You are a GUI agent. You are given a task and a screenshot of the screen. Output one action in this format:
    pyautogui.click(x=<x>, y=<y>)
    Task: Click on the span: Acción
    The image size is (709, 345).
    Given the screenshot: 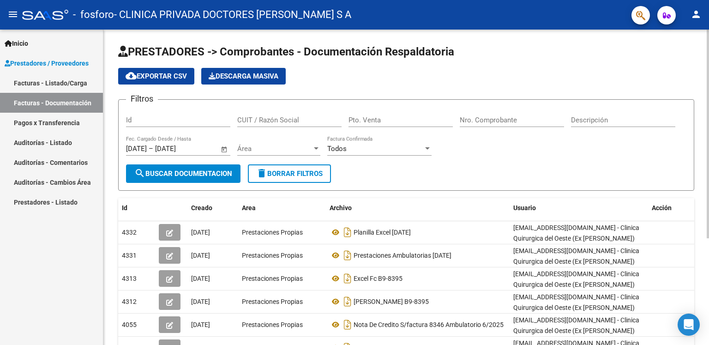 What is the action you would take?
    pyautogui.click(x=662, y=208)
    